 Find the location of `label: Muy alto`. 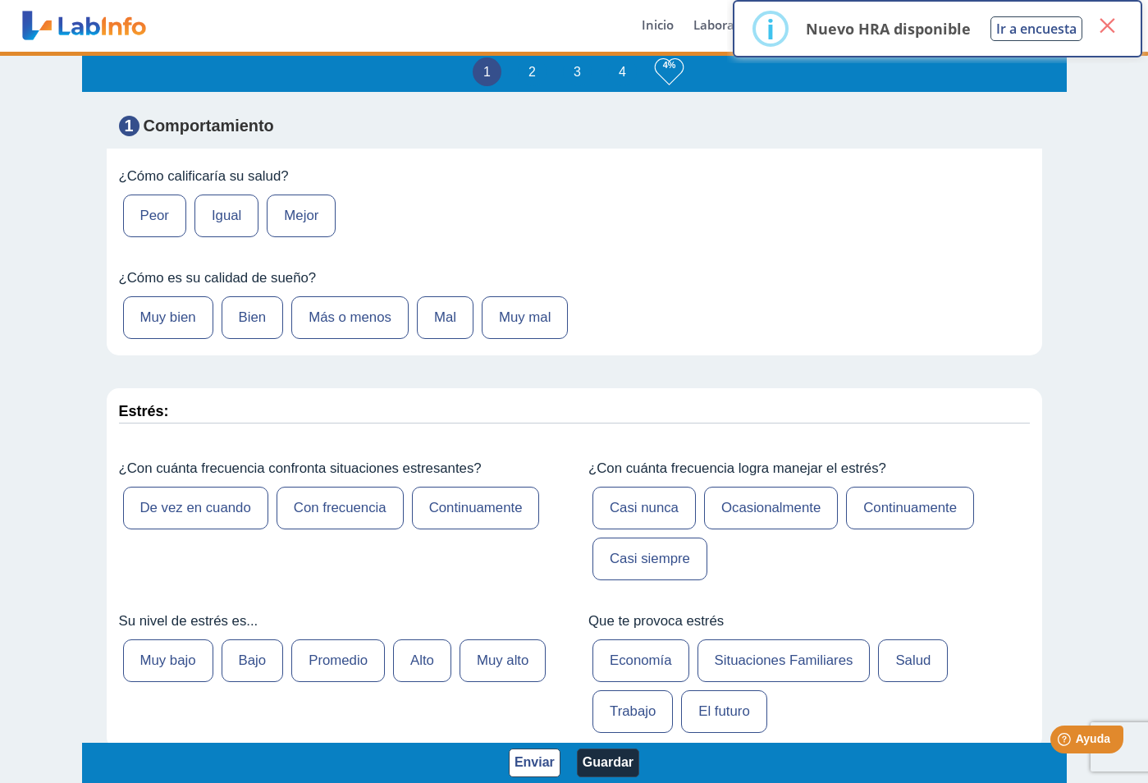

label: Muy alto is located at coordinates (502, 661).